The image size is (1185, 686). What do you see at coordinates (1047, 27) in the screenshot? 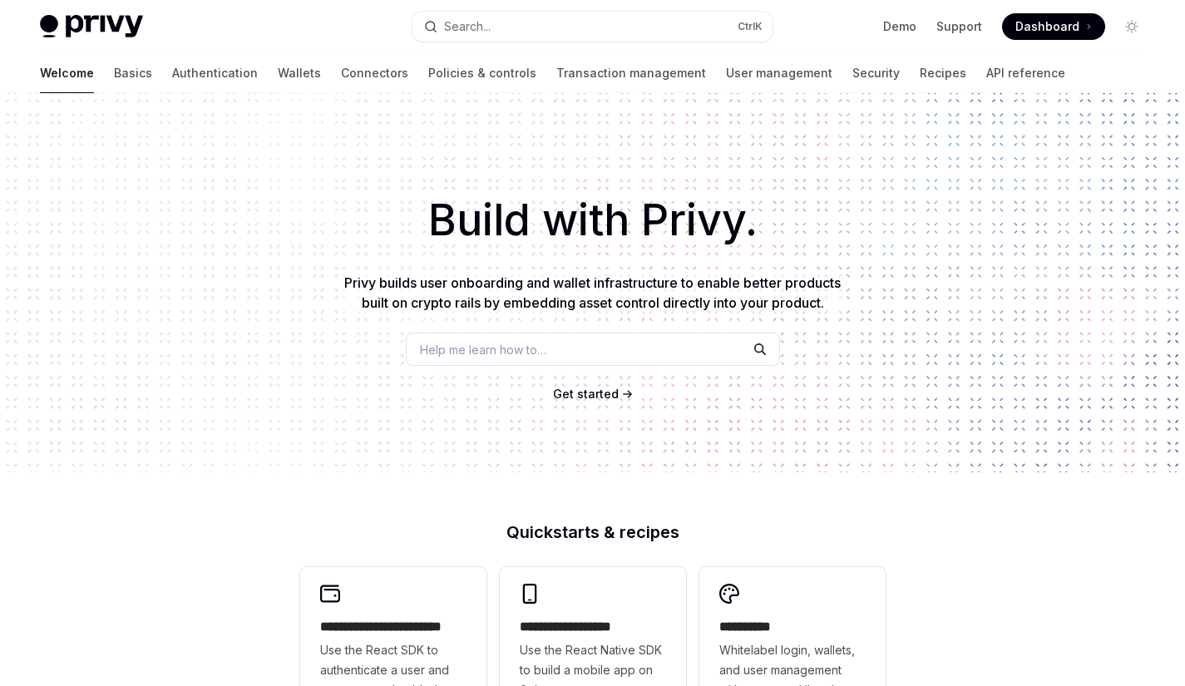
I see `span: Dashboard` at bounding box center [1047, 27].